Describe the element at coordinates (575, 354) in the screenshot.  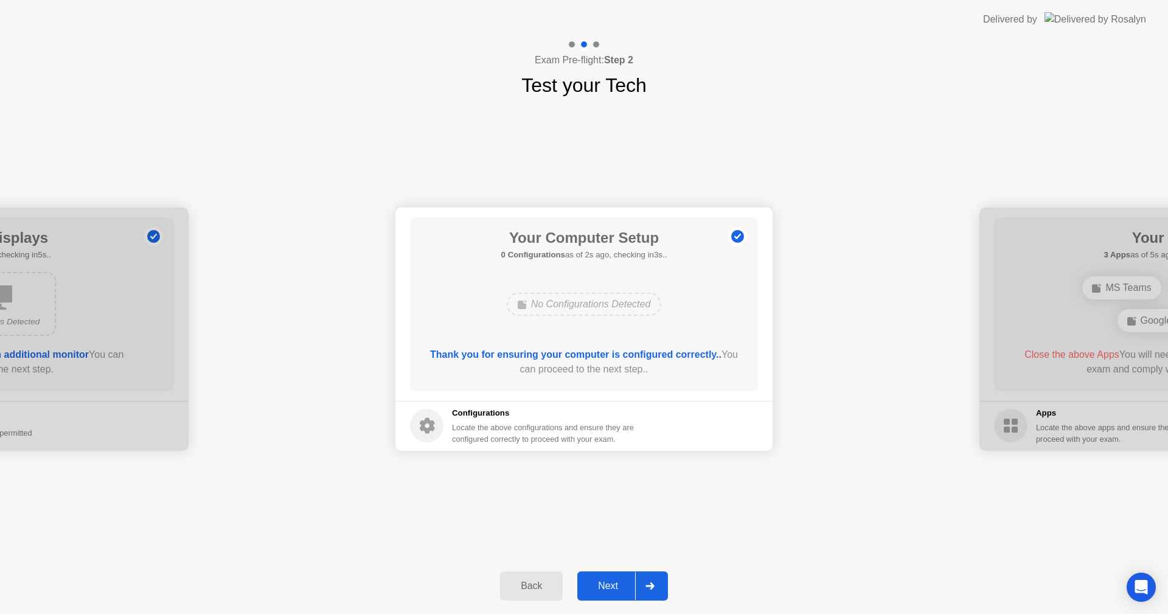
I see `b: Thank you for ensuring your computer is configured correctly..` at that location.